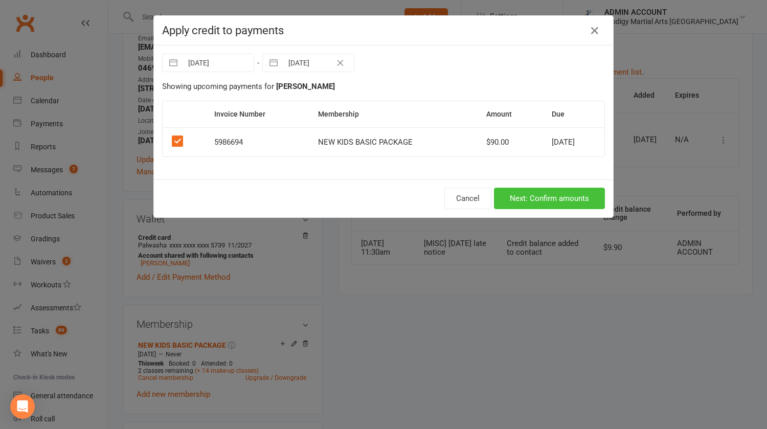 The width and height of the screenshot is (767, 429). What do you see at coordinates (393, 142) in the screenshot?
I see `td: NEW KIDS BASIC PACKAGE` at bounding box center [393, 142].